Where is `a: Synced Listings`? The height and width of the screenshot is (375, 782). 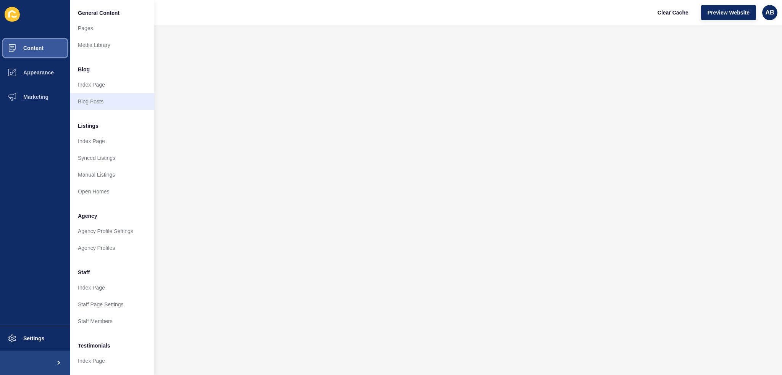 a: Synced Listings is located at coordinates (112, 158).